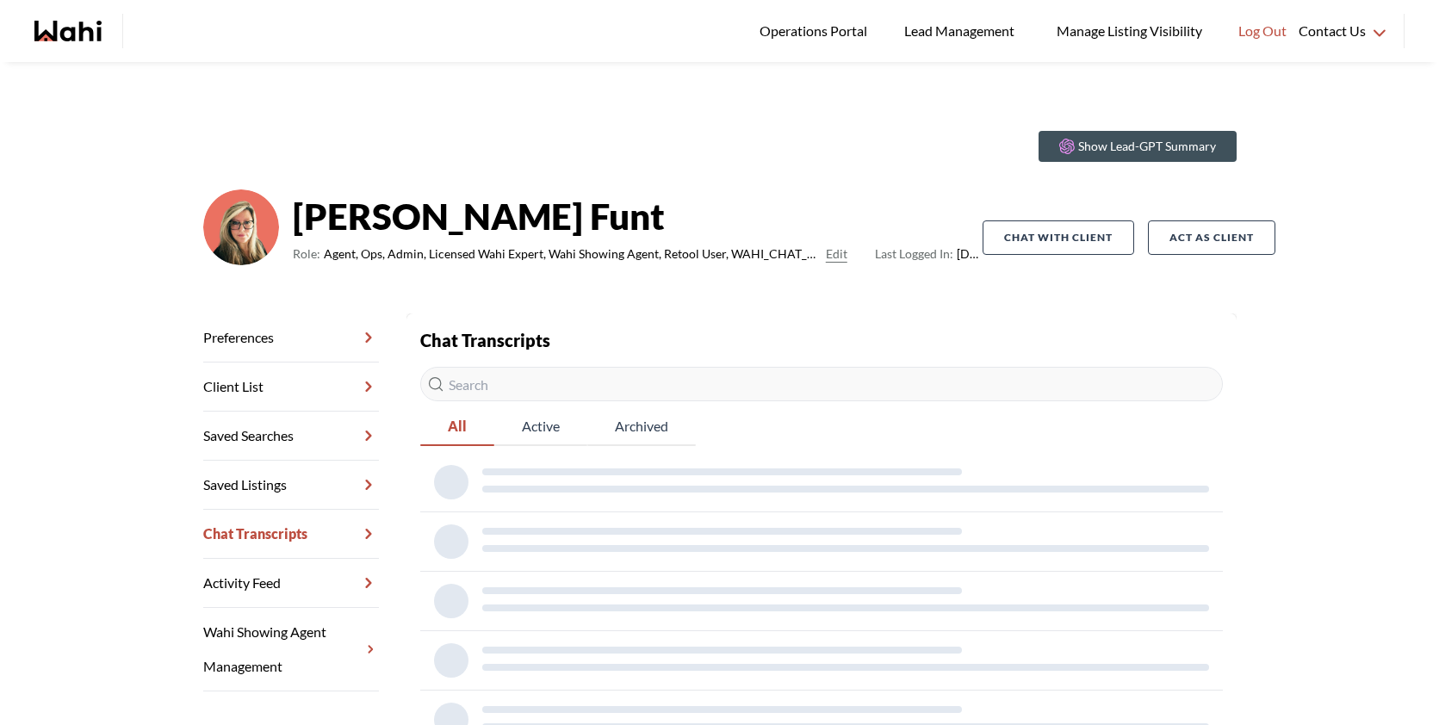 This screenshot has width=1439, height=725. I want to click on button: Archived, so click(642, 427).